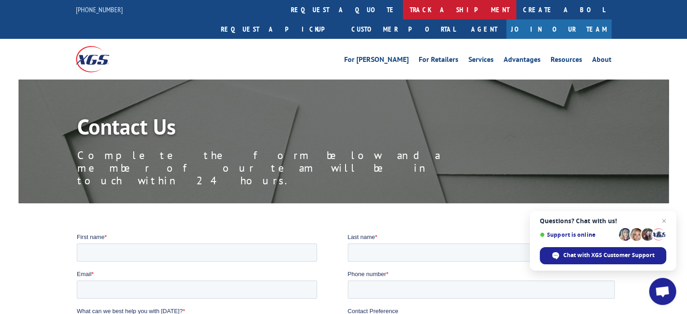 The width and height of the screenshot is (687, 314). I want to click on a: About, so click(602, 61).